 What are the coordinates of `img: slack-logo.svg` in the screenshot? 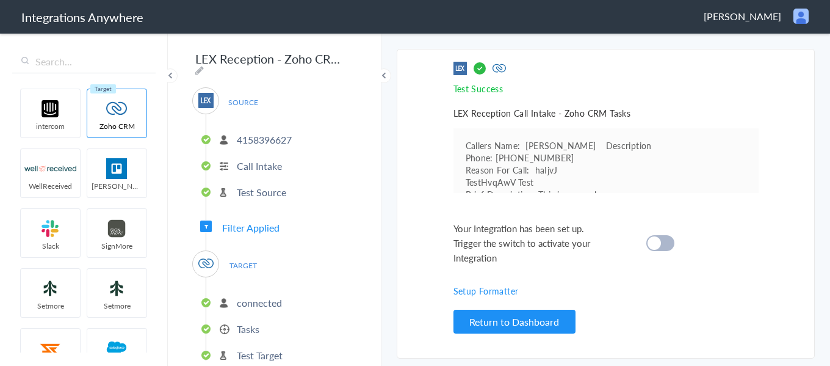 It's located at (50, 228).